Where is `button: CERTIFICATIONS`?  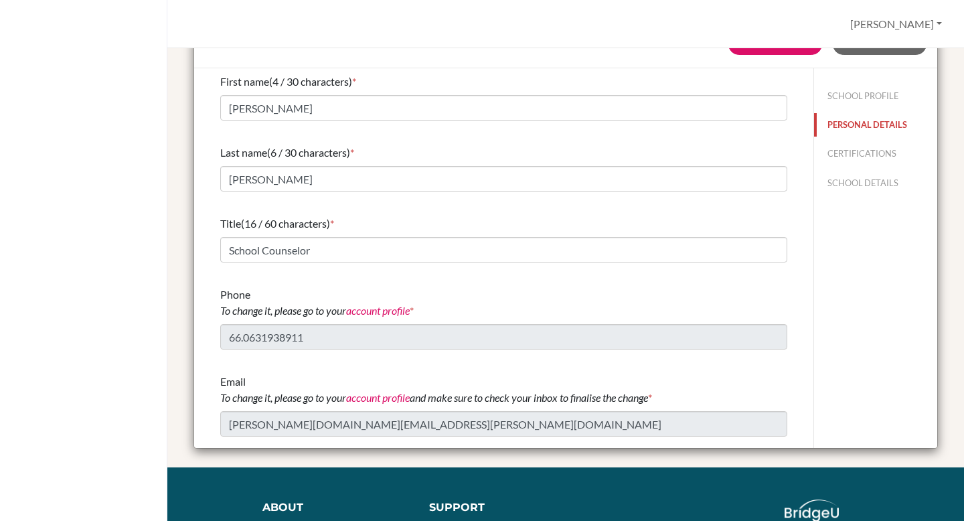 button: CERTIFICATIONS is located at coordinates (875, 153).